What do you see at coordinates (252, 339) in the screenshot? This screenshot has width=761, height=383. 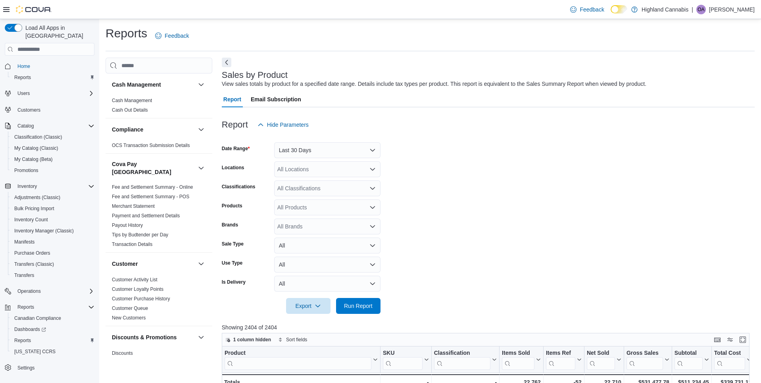 I see `span: 1 column hidden` at bounding box center [252, 339].